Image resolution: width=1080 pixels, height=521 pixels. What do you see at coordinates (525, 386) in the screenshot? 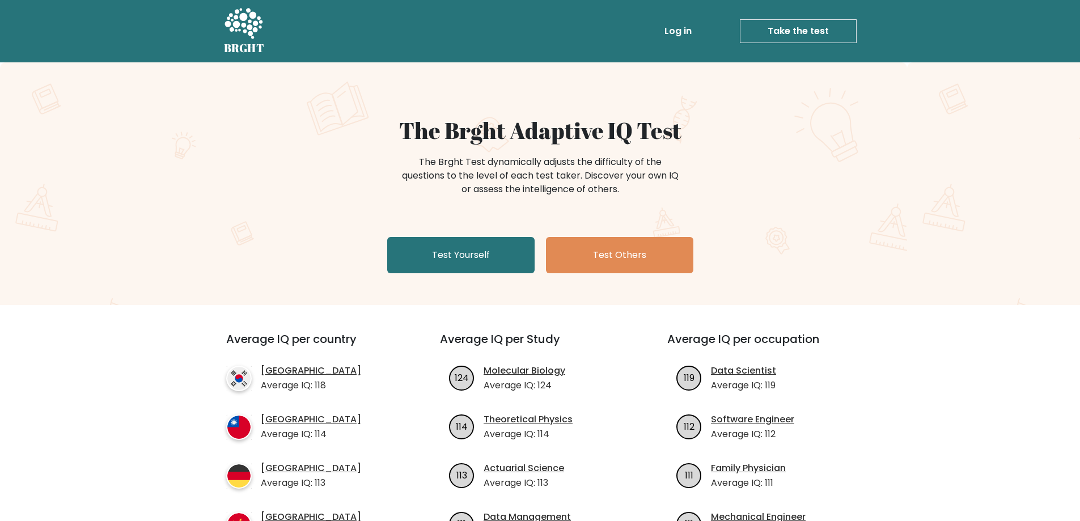
I see `p: Average IQ: 124` at bounding box center [525, 386].